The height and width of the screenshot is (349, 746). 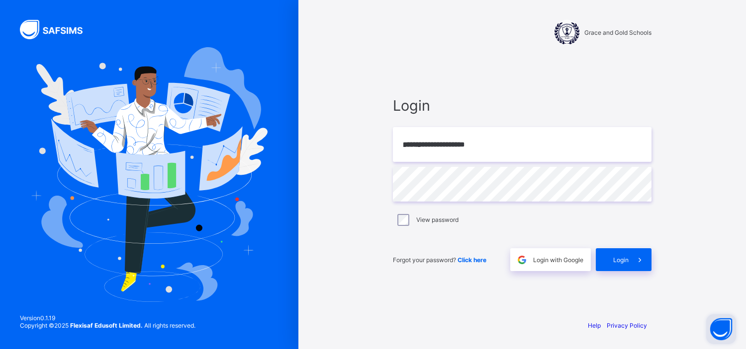 I want to click on span: Click here, so click(x=472, y=260).